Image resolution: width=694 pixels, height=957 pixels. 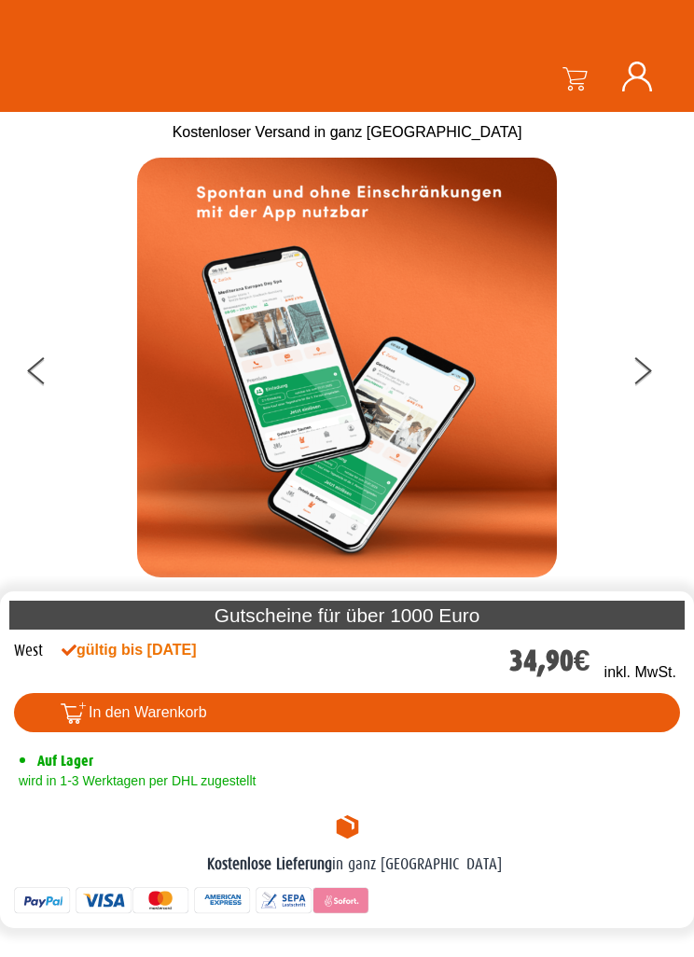 I want to click on p: inkl. MwSt., so click(x=640, y=672).